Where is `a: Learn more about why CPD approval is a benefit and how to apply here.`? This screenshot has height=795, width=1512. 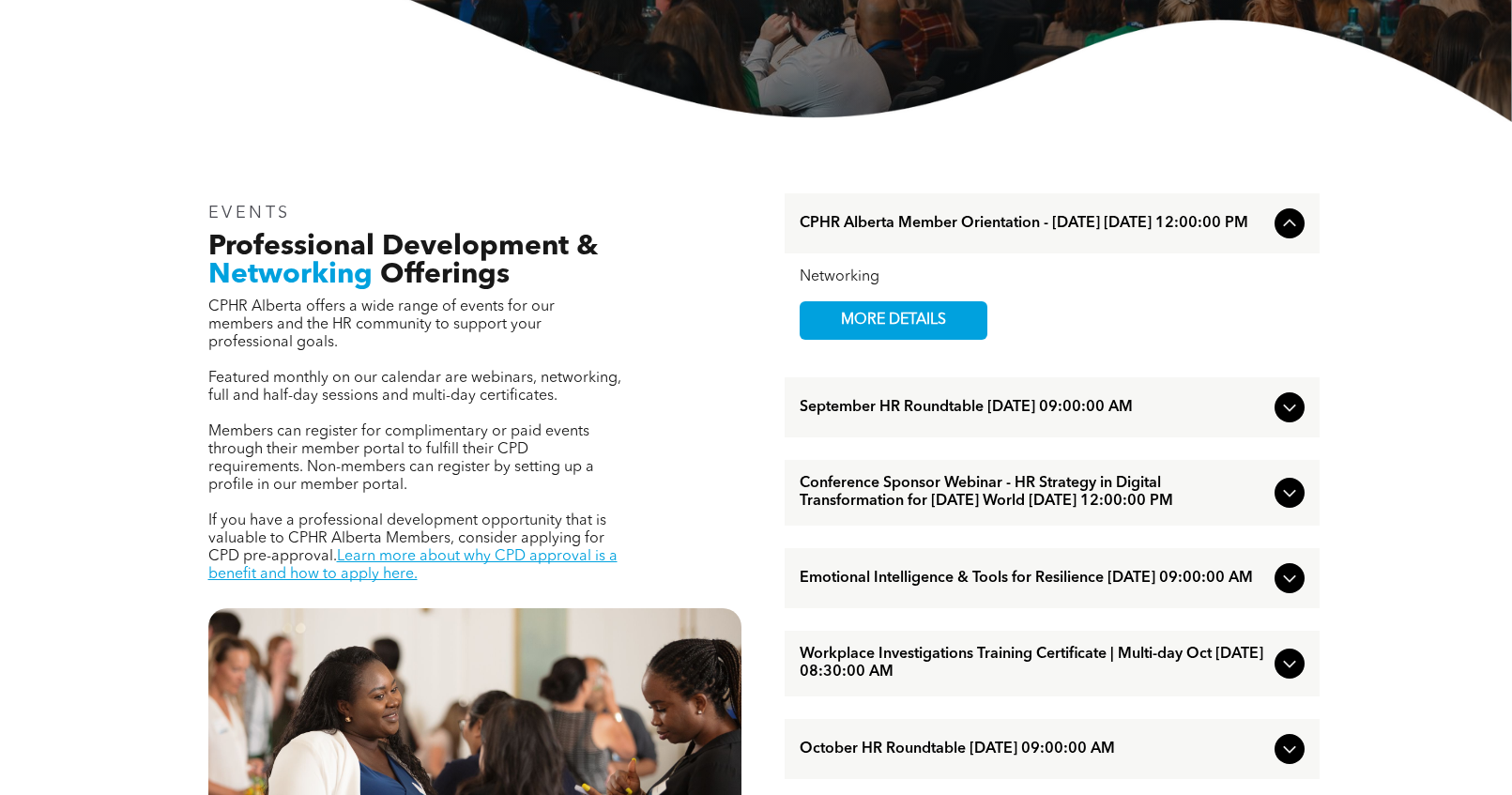
a: Learn more about why CPD approval is a benefit and how to apply here. is located at coordinates (413, 565).